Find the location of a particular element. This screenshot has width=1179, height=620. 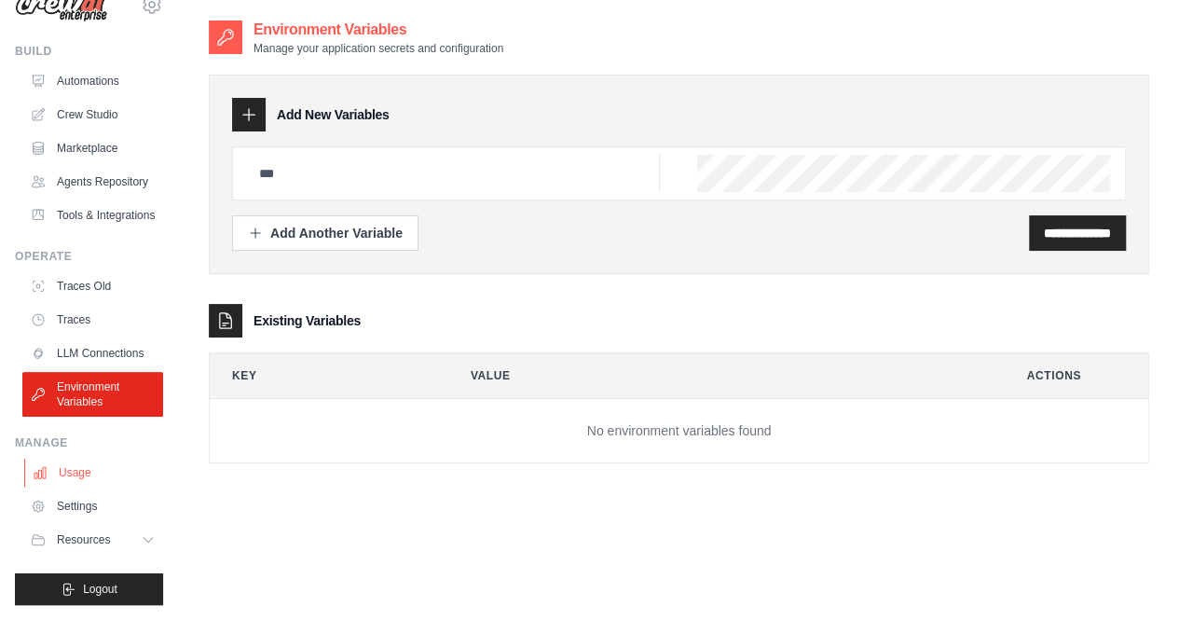

a: Marketplace is located at coordinates (92, 148).